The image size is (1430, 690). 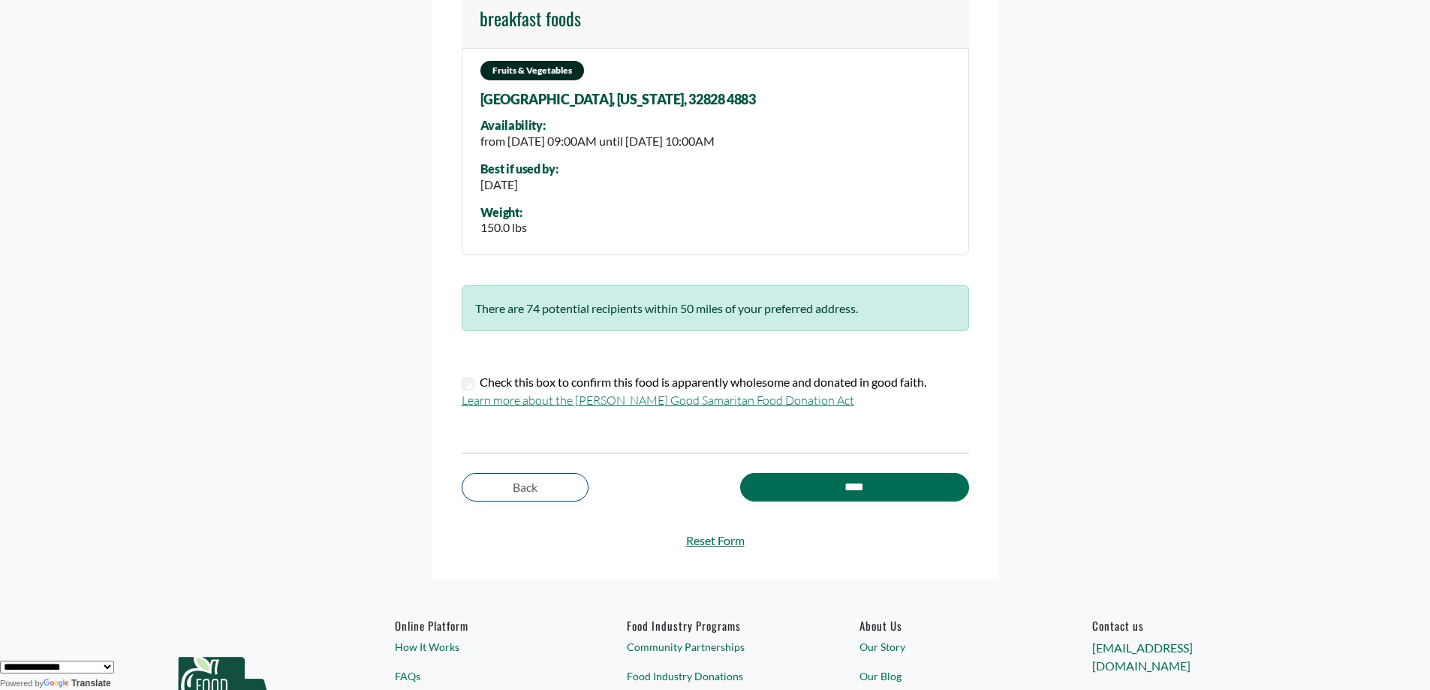 I want to click on a: Our Story, so click(x=947, y=646).